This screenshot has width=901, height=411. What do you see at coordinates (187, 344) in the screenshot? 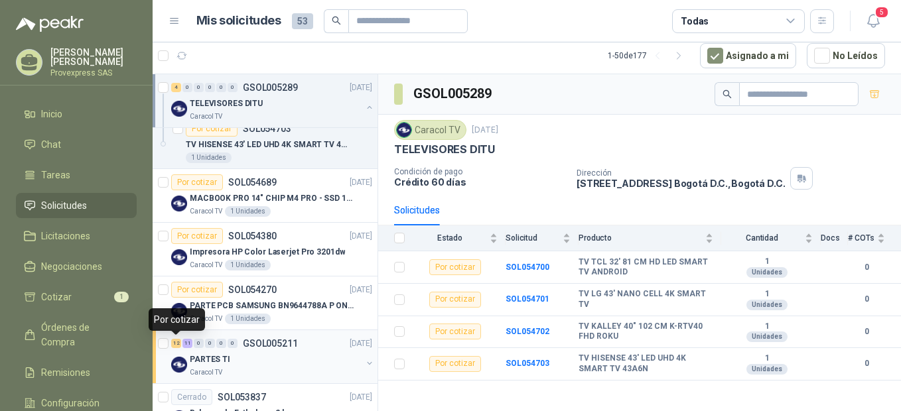
I see `div: 11` at bounding box center [187, 344].